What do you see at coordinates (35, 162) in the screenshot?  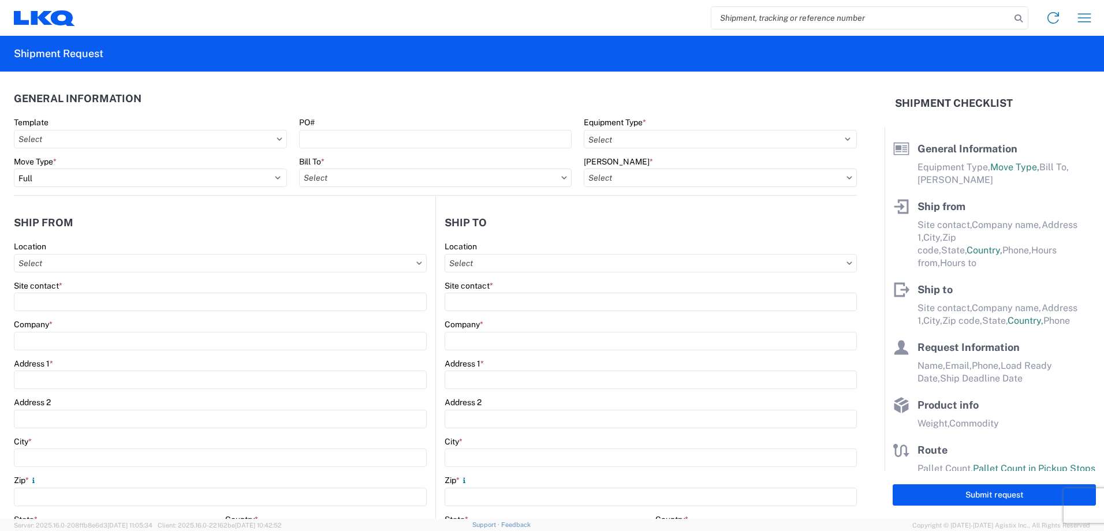 I see `label: Move Type` at bounding box center [35, 162].